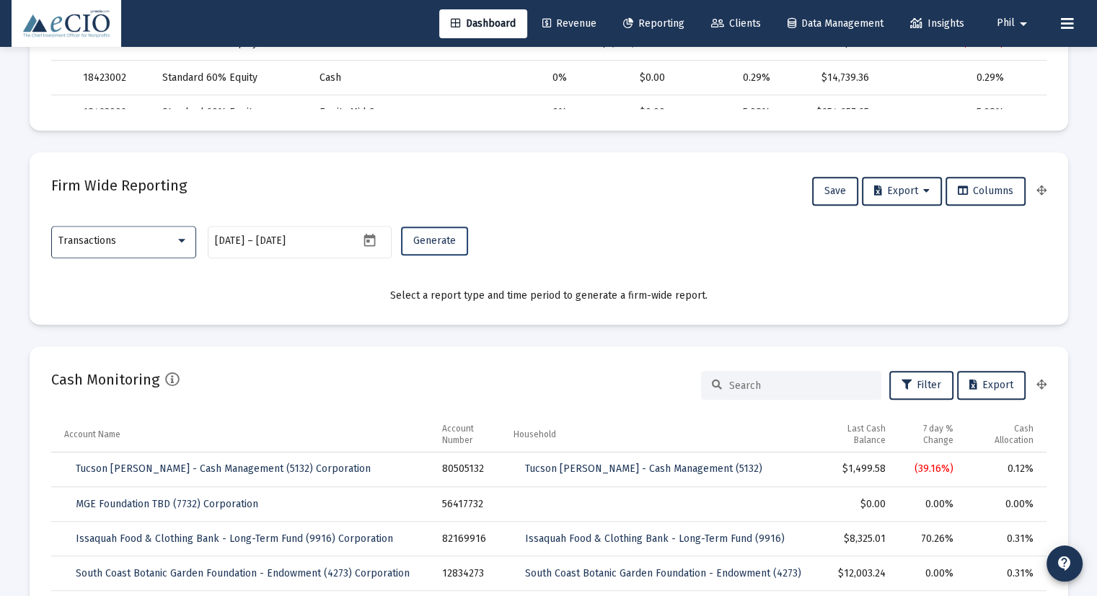 The width and height of the screenshot is (1097, 596). I want to click on div: 70.26%, so click(930, 539).